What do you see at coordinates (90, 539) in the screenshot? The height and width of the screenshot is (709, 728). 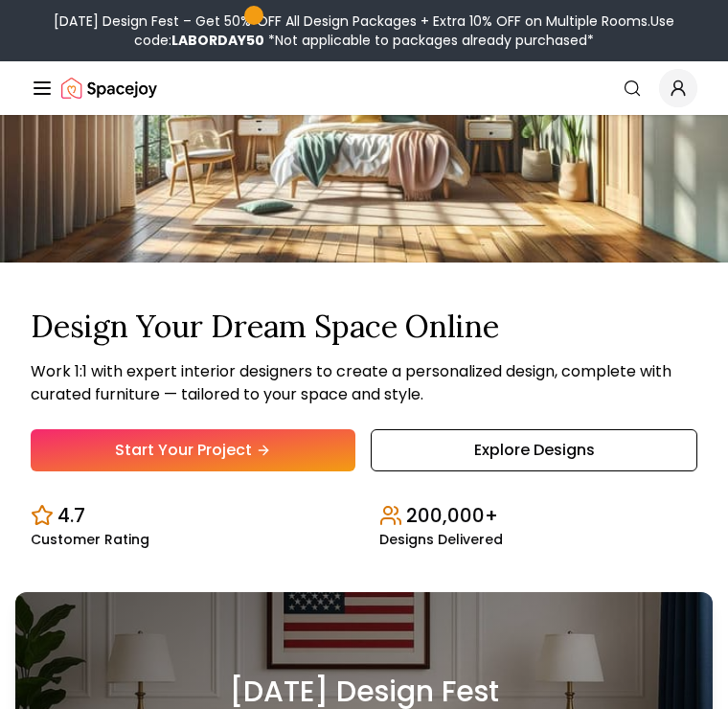 I see `small: Customer Rating` at bounding box center [90, 539].